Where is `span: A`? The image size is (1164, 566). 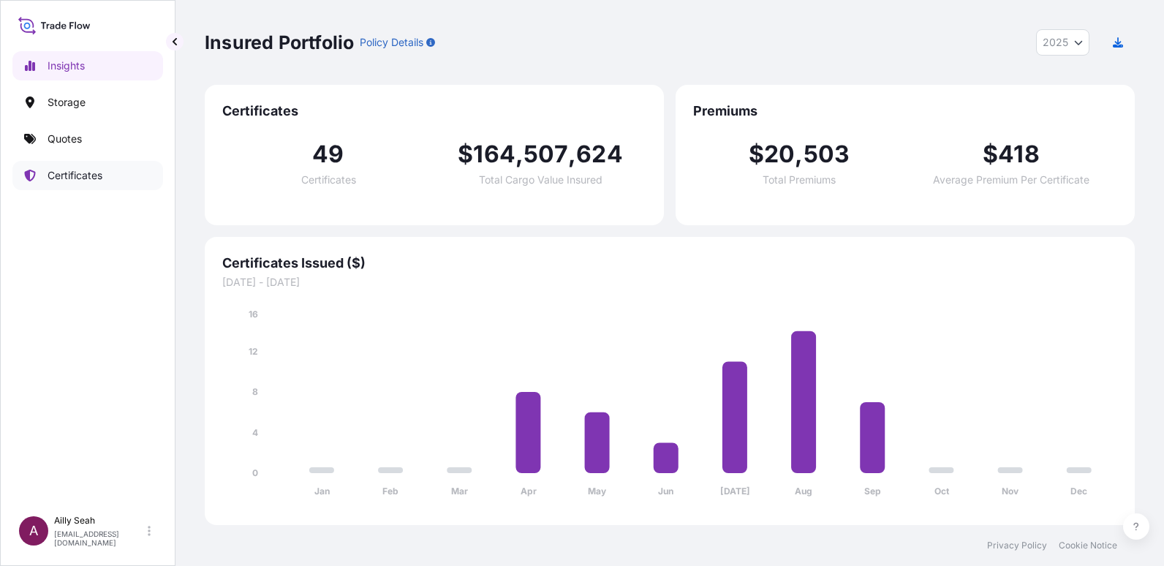 span: A is located at coordinates (34, 531).